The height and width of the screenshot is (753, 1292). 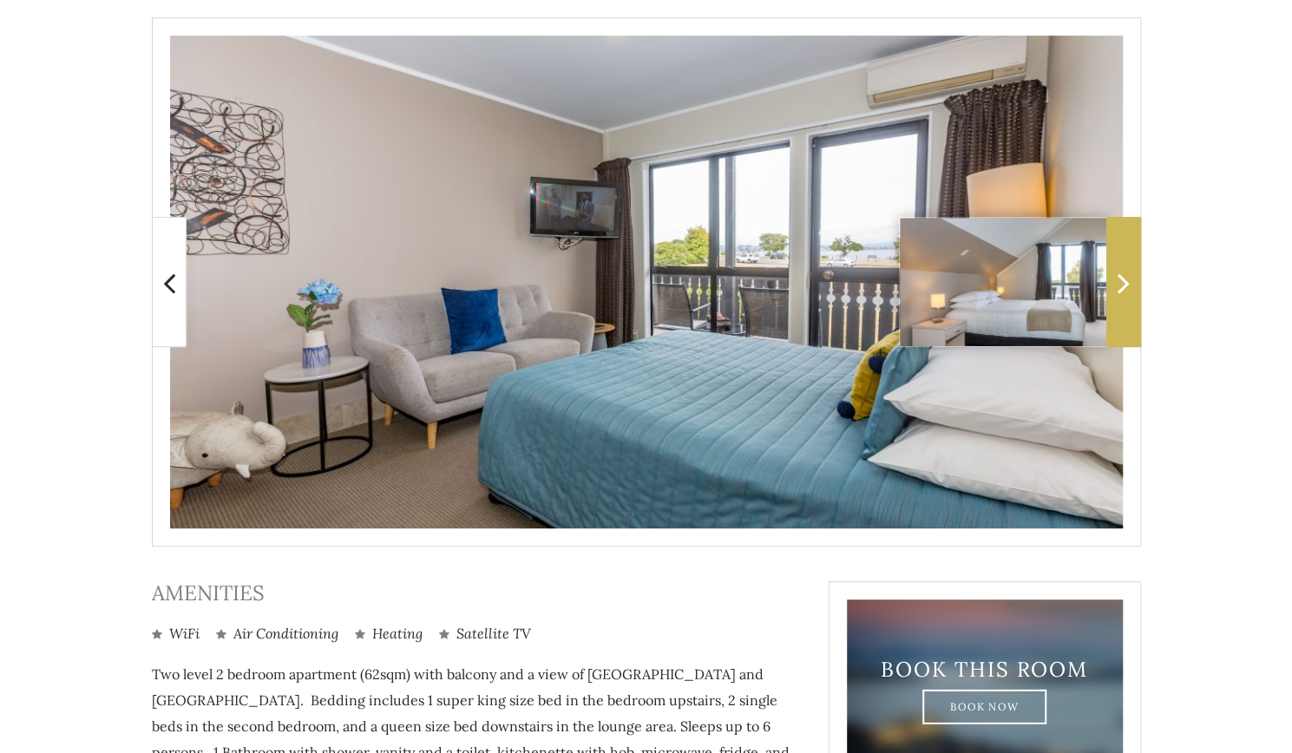 What do you see at coordinates (984, 706) in the screenshot?
I see `a: Book Now` at bounding box center [984, 706].